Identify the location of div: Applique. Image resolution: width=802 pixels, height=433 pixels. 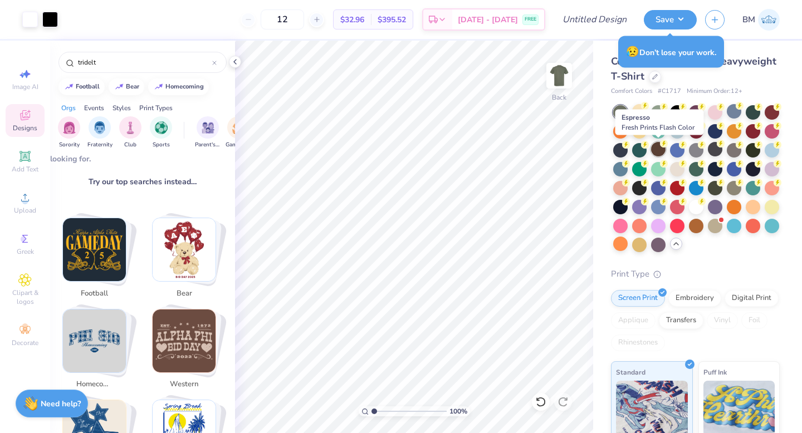
(633, 321).